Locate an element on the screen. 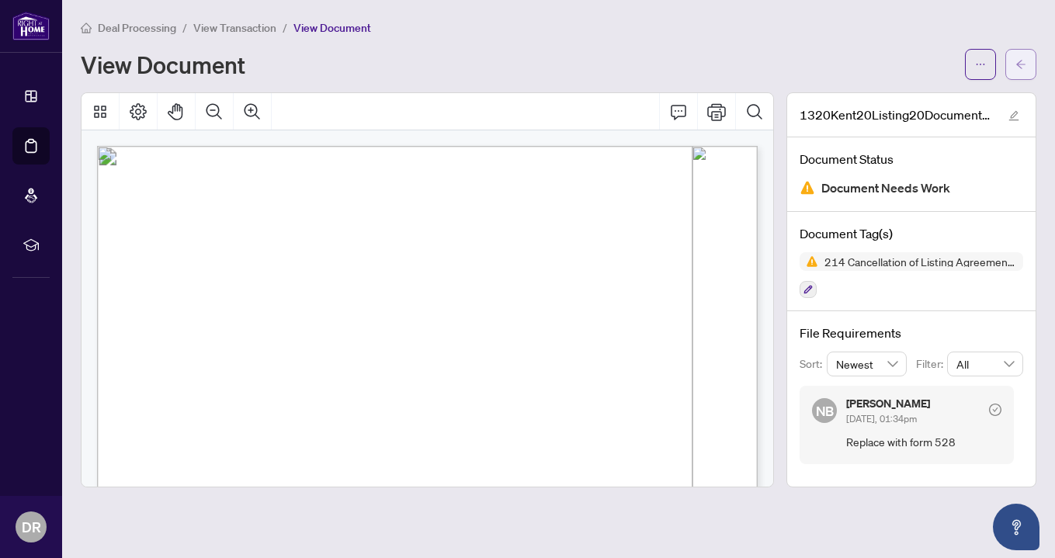  span: Document Needs Work is located at coordinates (886, 188).